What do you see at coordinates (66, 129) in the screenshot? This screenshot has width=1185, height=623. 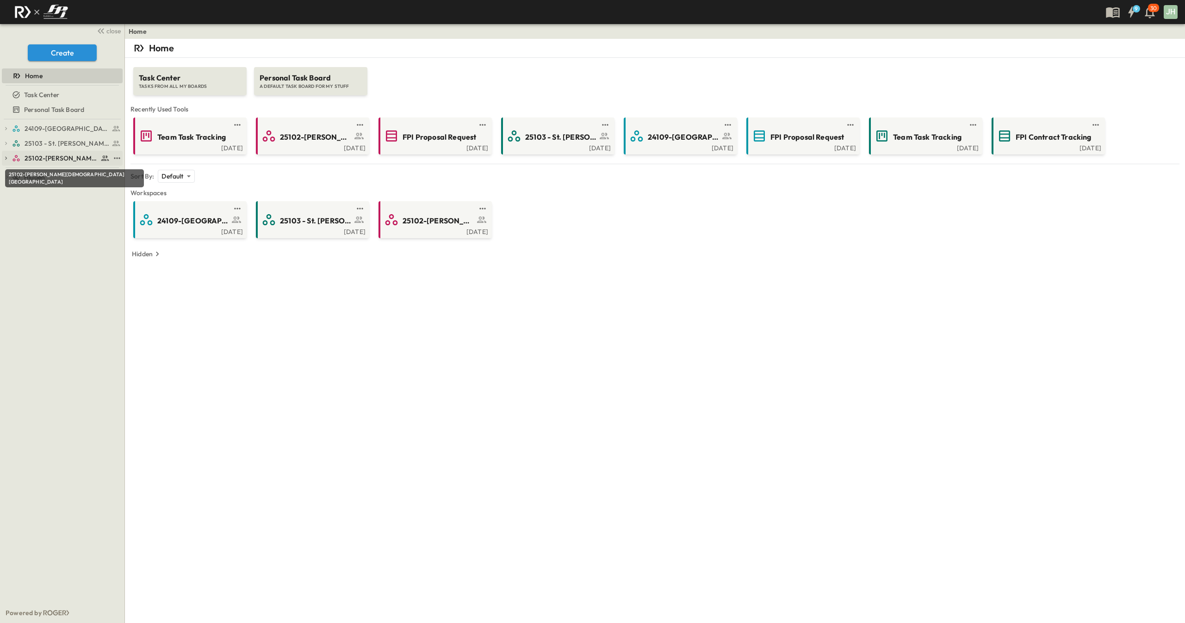 I see `a: 24109-St. Teresa of Calcutta Parish Hall` at bounding box center [66, 129].